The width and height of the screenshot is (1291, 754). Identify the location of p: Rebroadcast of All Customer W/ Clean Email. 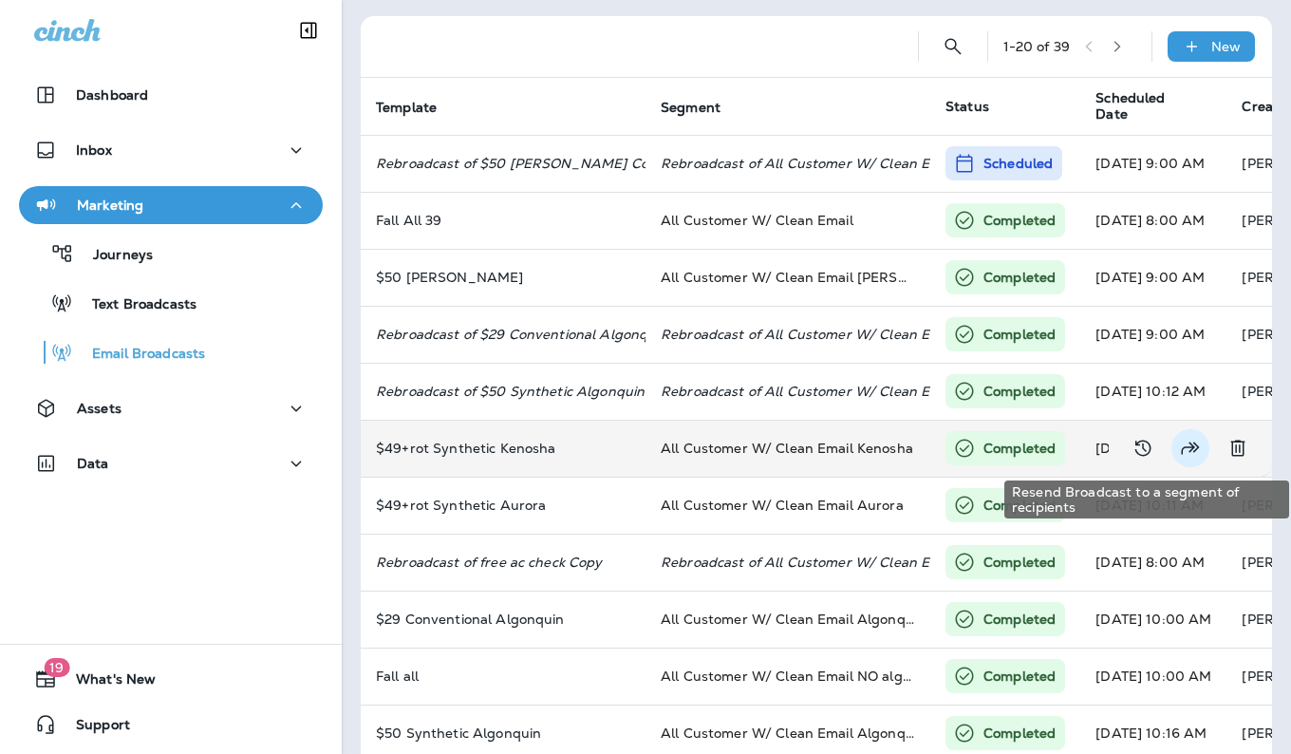
(788, 562).